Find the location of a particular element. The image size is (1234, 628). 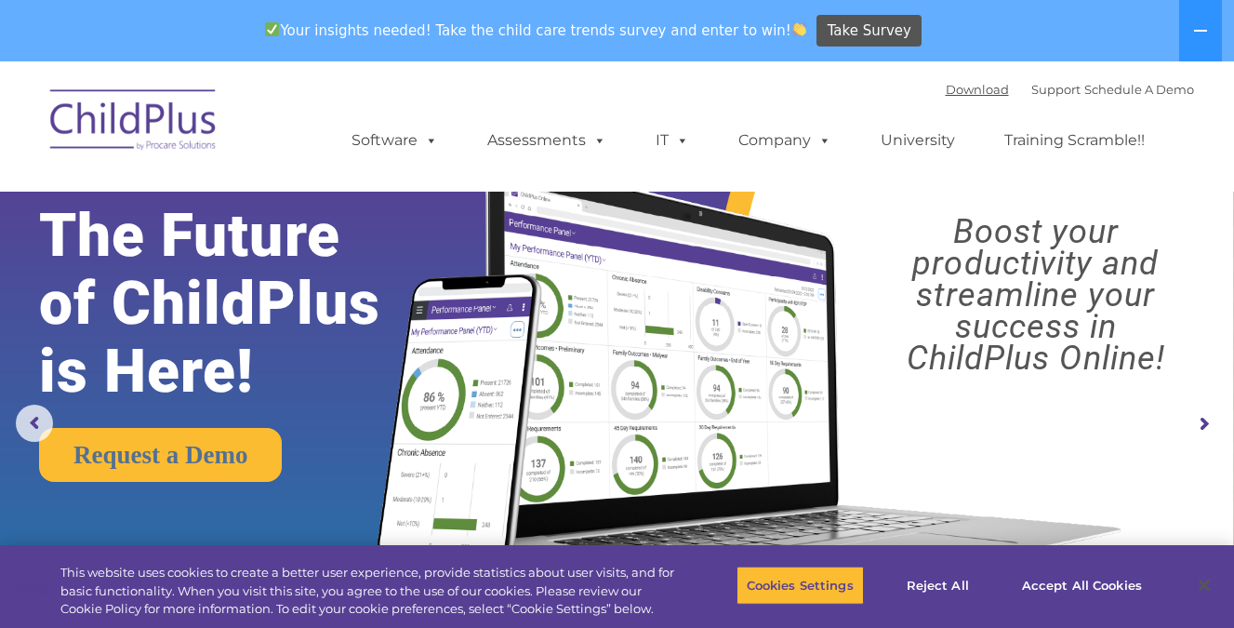

a: University is located at coordinates (918, 140).